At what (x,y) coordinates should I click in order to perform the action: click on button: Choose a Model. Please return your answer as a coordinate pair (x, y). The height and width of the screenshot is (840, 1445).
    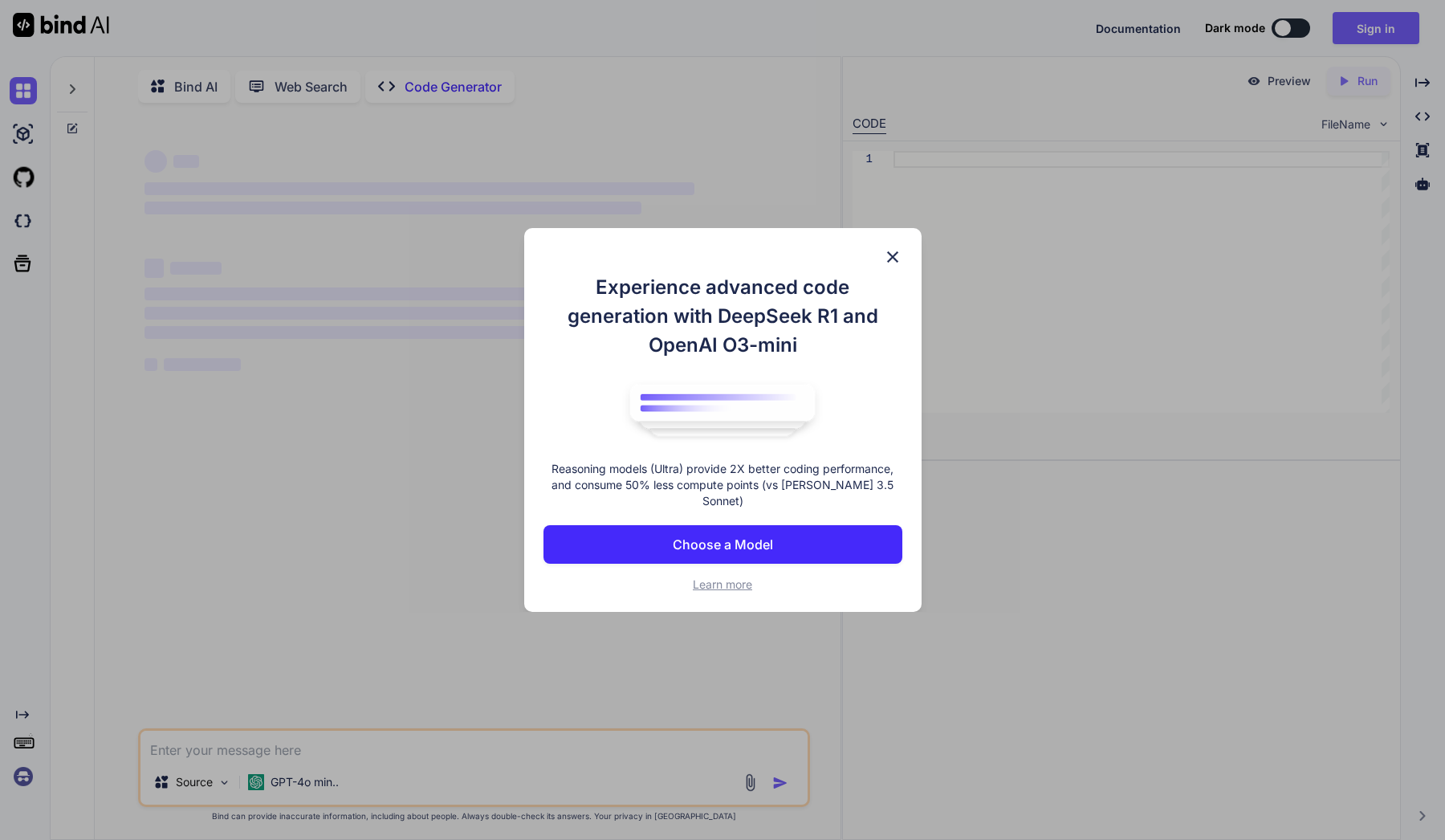
    Looking at the image, I should click on (722, 544).